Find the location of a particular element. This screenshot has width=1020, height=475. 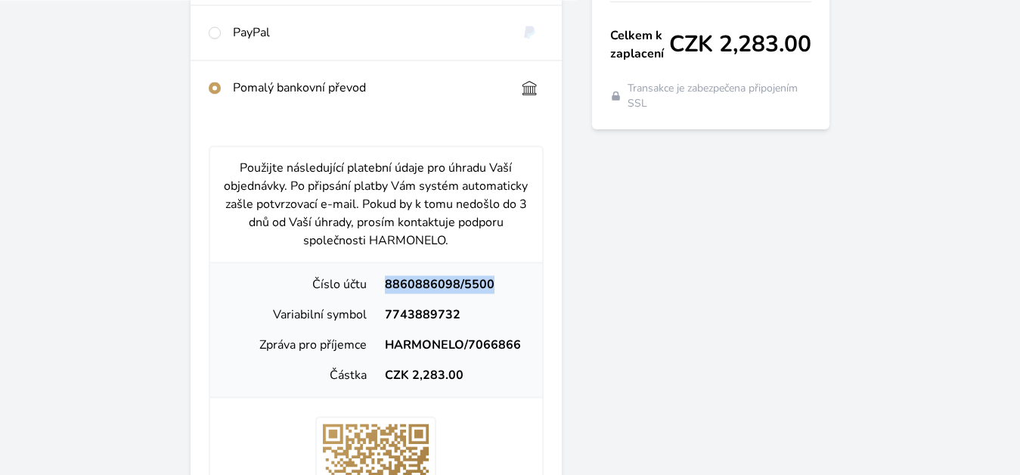

p: Použijte následující platební údaje pro úhradu Vaší objednávky. Po připsání platby Vám systém aut... is located at coordinates (377, 204).